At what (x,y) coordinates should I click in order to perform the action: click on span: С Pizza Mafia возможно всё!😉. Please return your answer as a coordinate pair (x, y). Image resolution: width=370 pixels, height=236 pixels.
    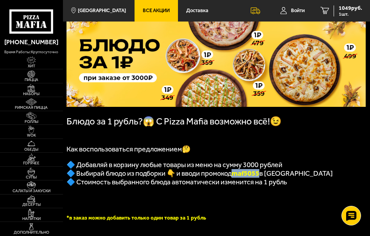
    Looking at the image, I should click on (218, 121).